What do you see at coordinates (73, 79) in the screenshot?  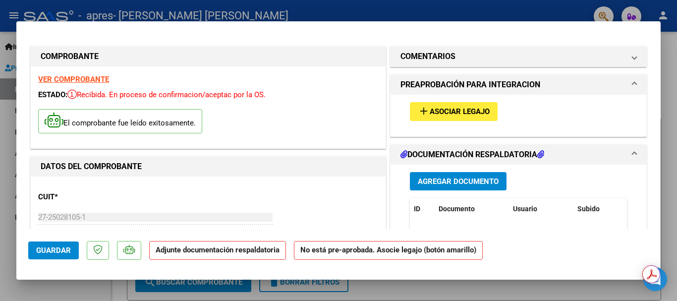 I see `strong: VER COMPROBANTE` at bounding box center [73, 79].